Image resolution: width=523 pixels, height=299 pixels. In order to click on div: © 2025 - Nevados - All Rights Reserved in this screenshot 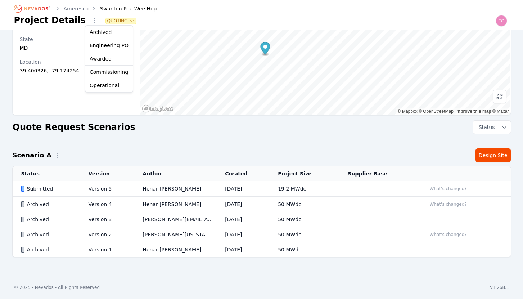, I will do `click(57, 287)`.